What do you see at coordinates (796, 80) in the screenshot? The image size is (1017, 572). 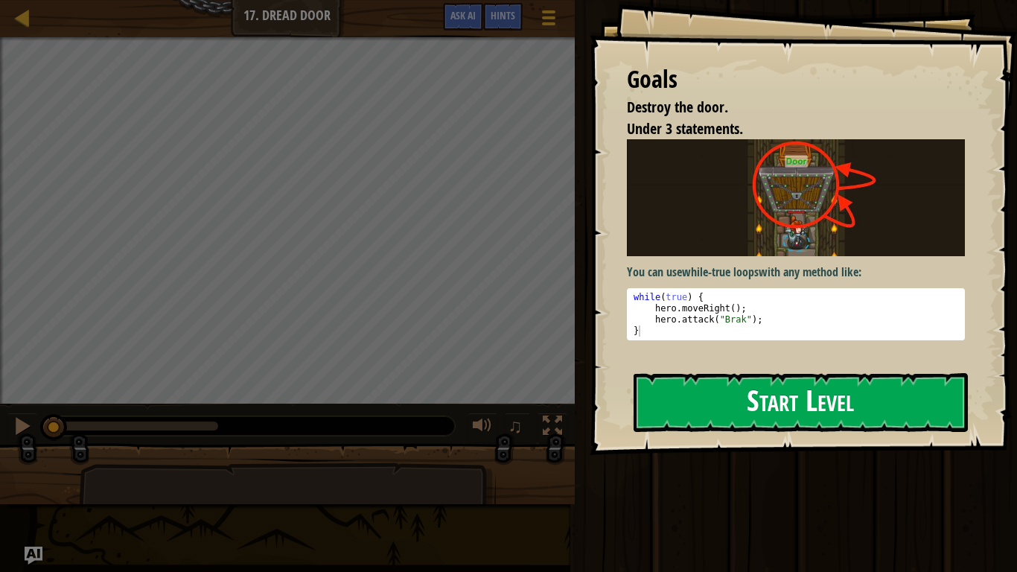 I see `div: Goals` at bounding box center [796, 80].